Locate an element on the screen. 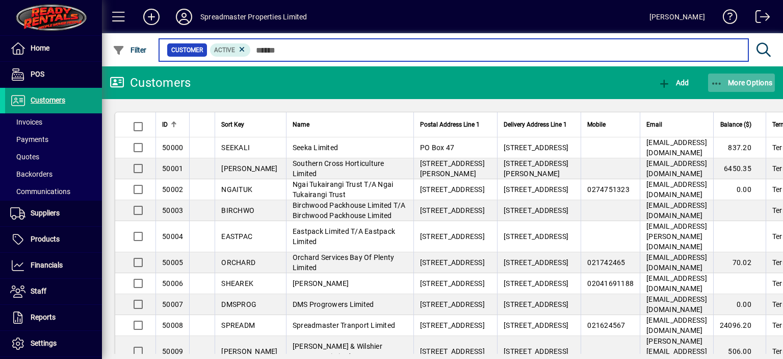 The width and height of the screenshot is (783, 359). a: Staff is located at coordinates (54, 291).